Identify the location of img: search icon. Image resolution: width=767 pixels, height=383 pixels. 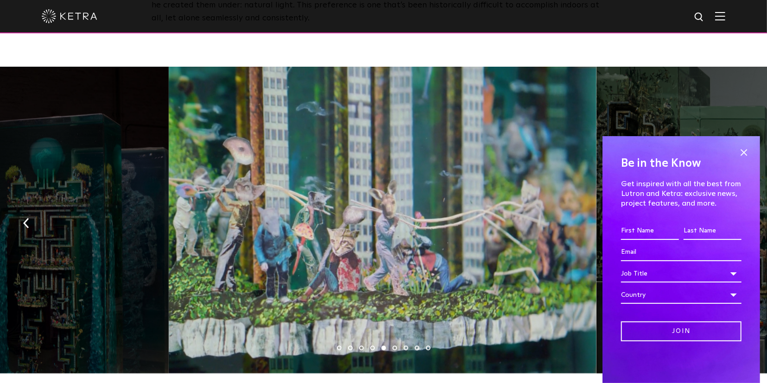
(700, 17).